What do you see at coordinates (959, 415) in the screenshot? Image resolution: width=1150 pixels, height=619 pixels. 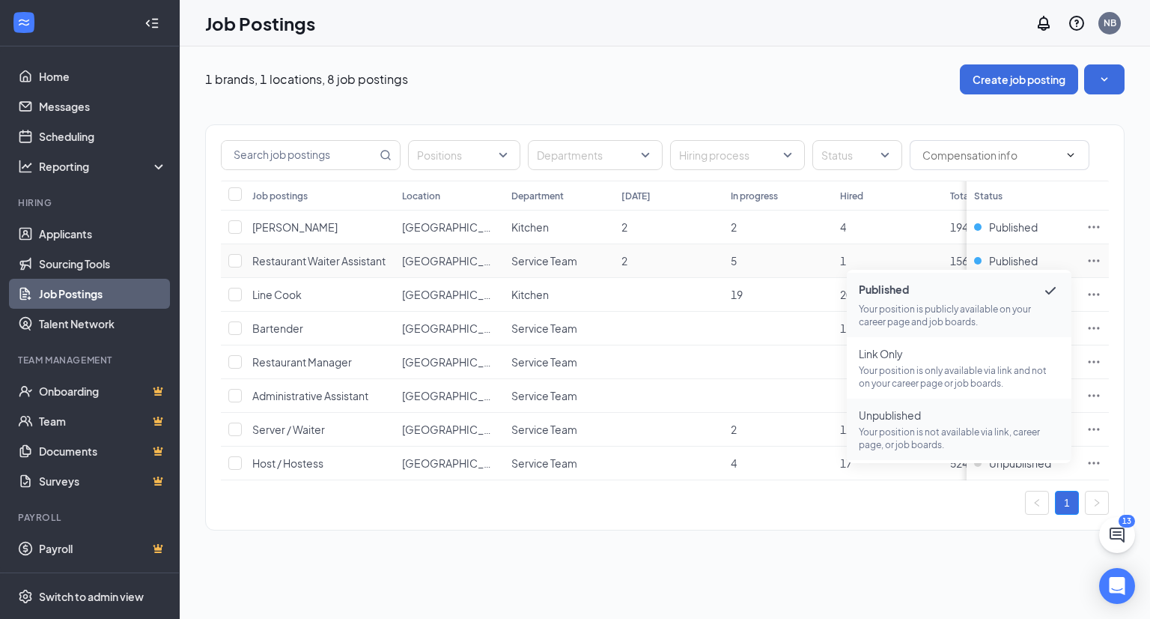 I see `span: Unpublished` at bounding box center [959, 415].